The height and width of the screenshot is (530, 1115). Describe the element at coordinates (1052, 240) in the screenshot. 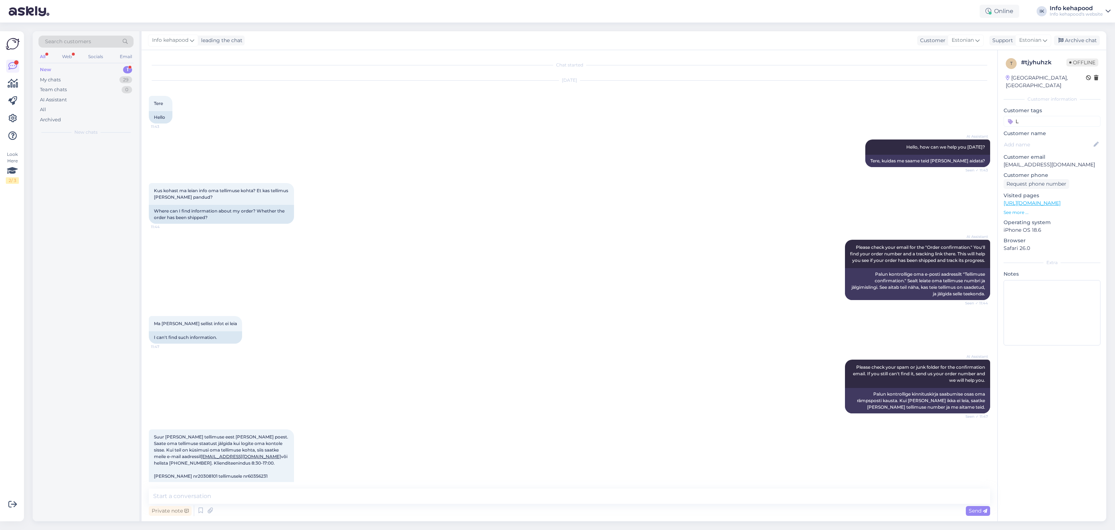

I see `p: Browser` at that location.